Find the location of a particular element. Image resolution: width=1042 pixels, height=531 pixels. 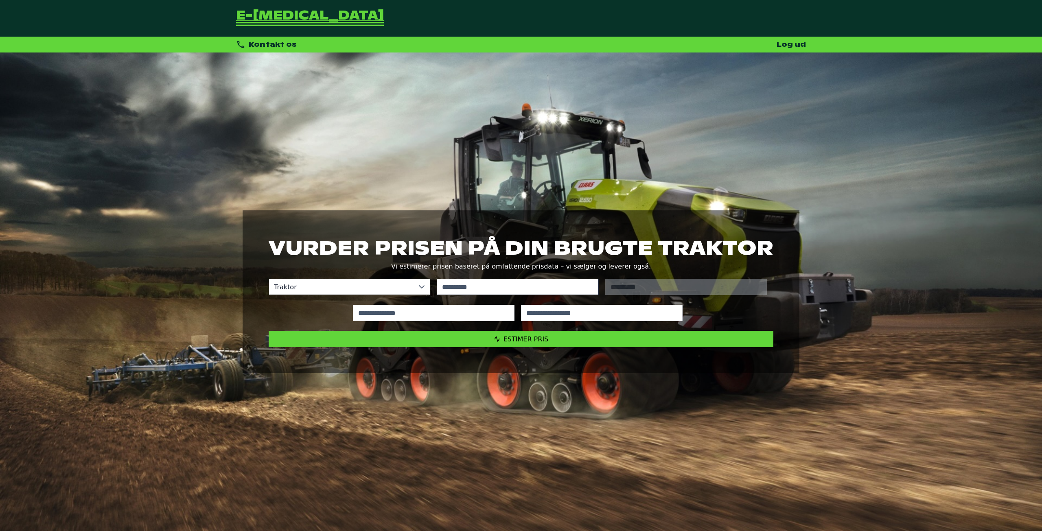

span: Estimer pris is located at coordinates (526, 339).